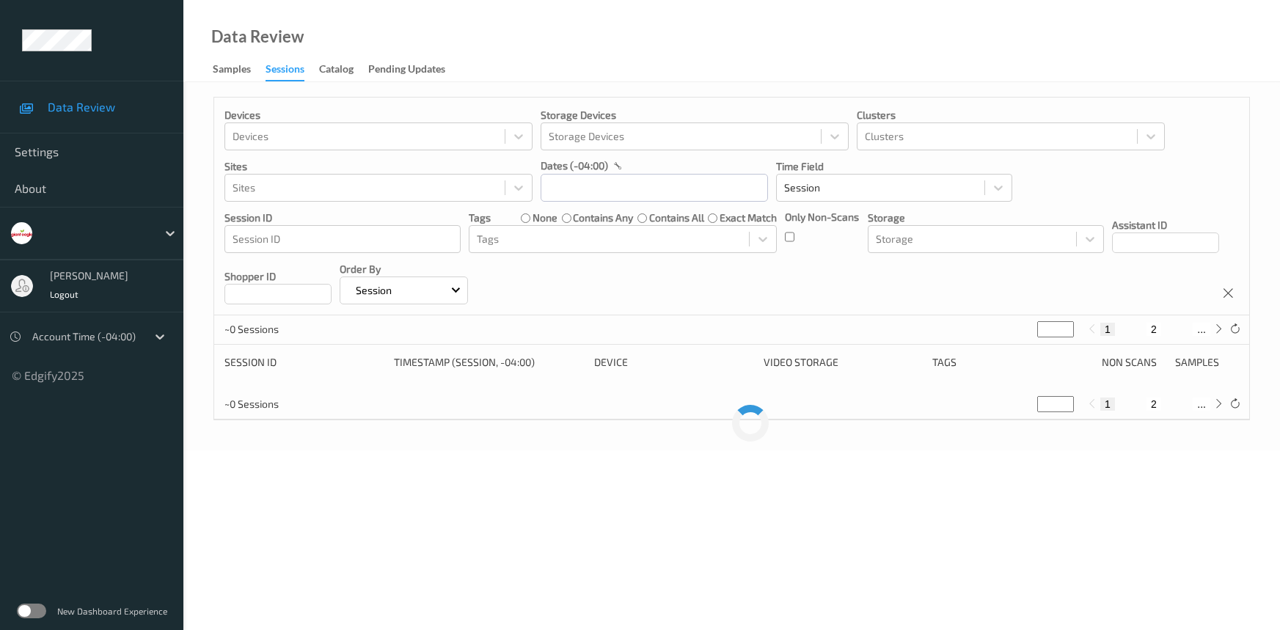  Describe the element at coordinates (304, 362) in the screenshot. I see `div: Session ID` at that location.